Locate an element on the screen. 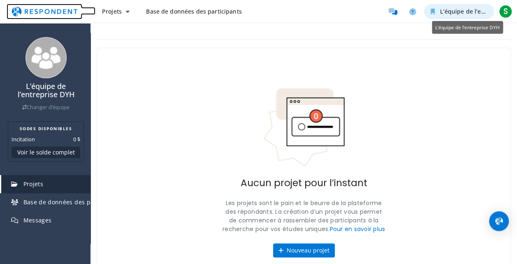 The height and width of the screenshot is (264, 517). span: S is located at coordinates (505, 12).